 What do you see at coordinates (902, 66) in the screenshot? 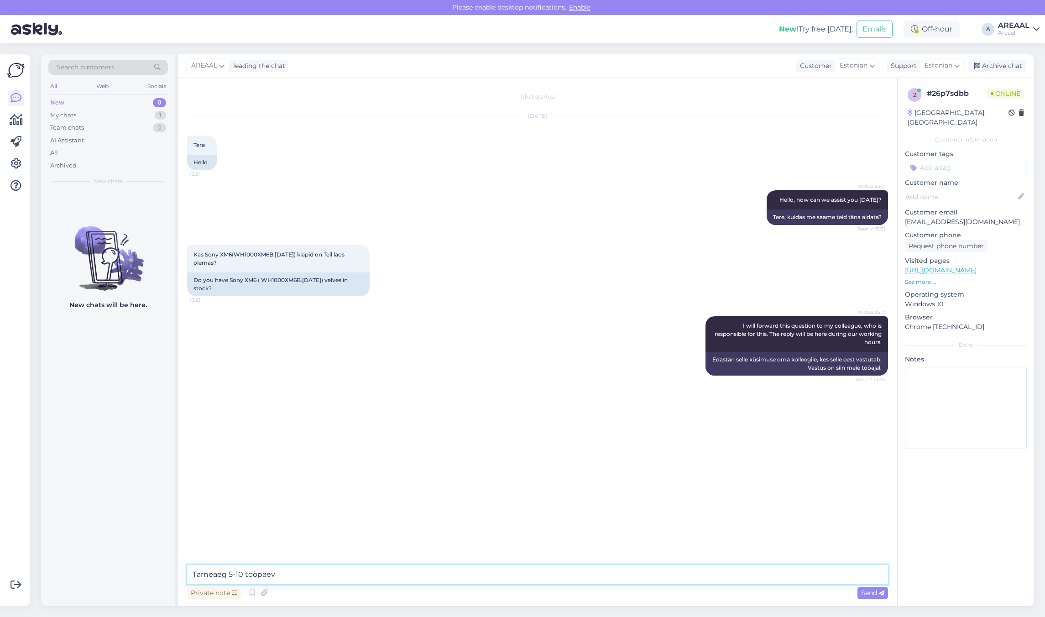
I see `div: Support` at bounding box center [902, 66].